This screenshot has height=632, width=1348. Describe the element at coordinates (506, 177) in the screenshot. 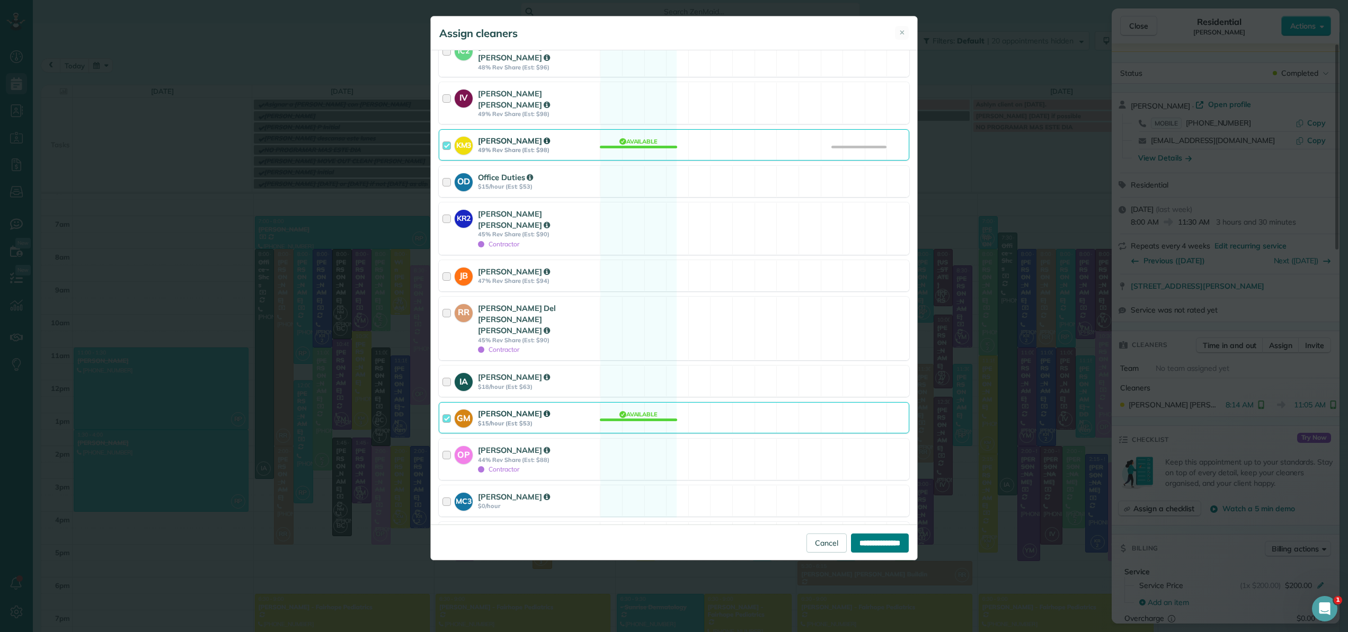

I see `strong: Office Duties` at that location.